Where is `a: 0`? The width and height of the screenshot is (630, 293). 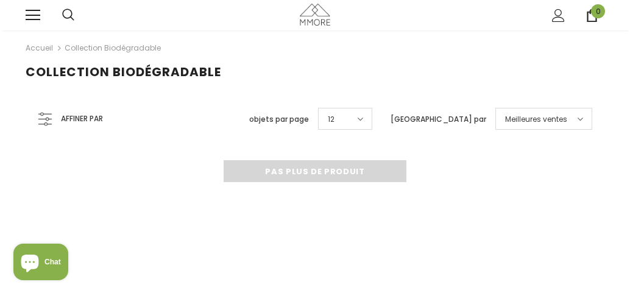 a: 0 is located at coordinates (592, 15).